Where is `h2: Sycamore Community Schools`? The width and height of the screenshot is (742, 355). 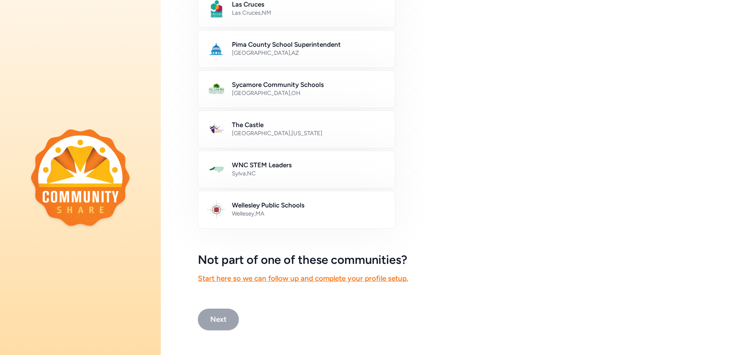
h2: Sycamore Community Schools is located at coordinates (309, 85).